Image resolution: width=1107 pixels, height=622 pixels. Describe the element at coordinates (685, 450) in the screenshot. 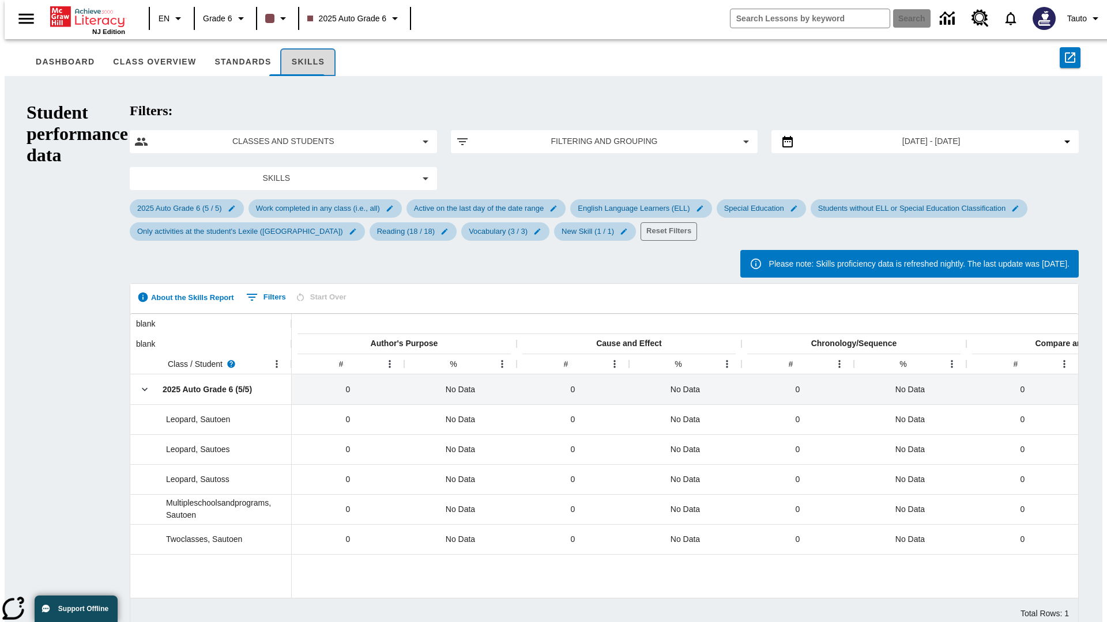

I see `div: No Data%, Sautoes Leopard has no data for Cause and Effect.` at that location.